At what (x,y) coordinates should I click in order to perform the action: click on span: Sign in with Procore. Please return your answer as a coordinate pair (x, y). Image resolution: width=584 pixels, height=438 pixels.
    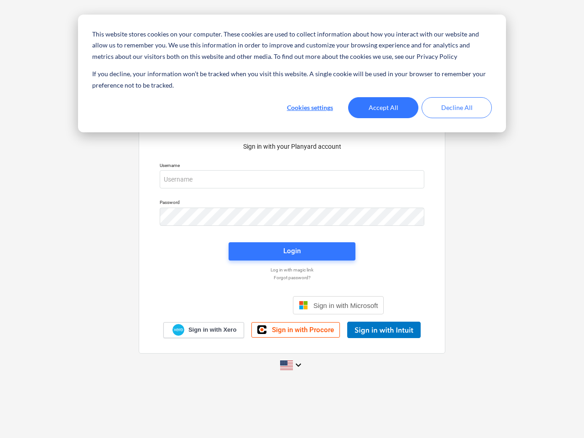
    Looking at the image, I should click on (303, 330).